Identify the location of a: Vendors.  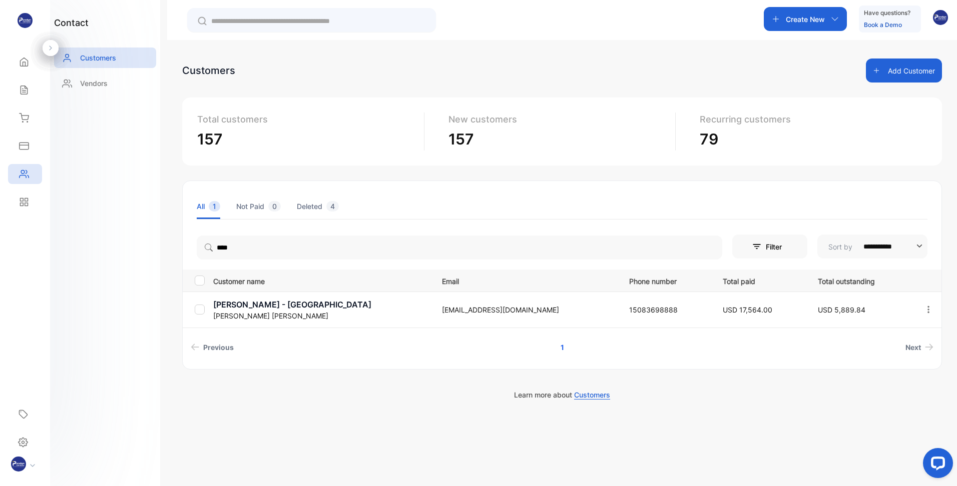
(105, 83).